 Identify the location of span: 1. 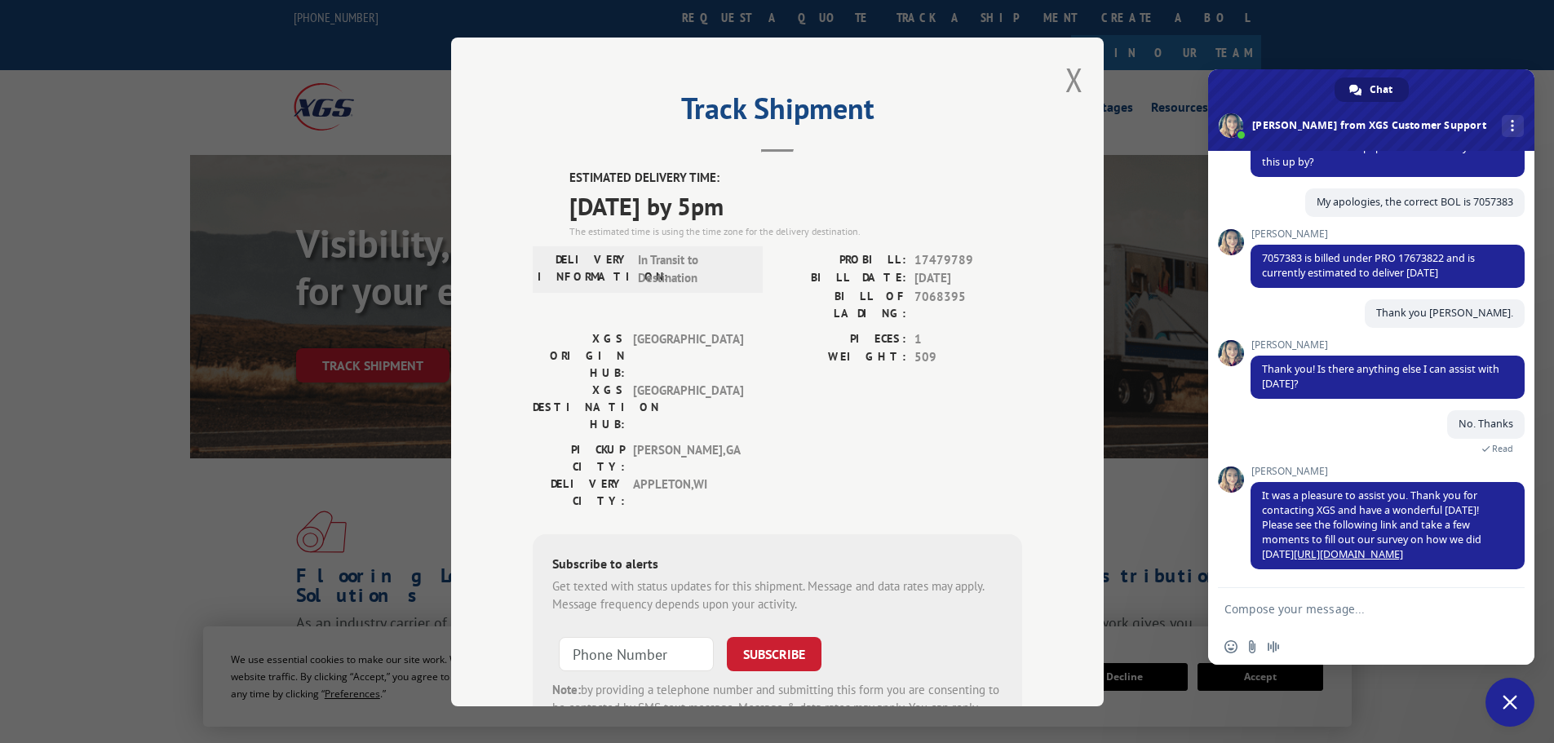
(968, 339).